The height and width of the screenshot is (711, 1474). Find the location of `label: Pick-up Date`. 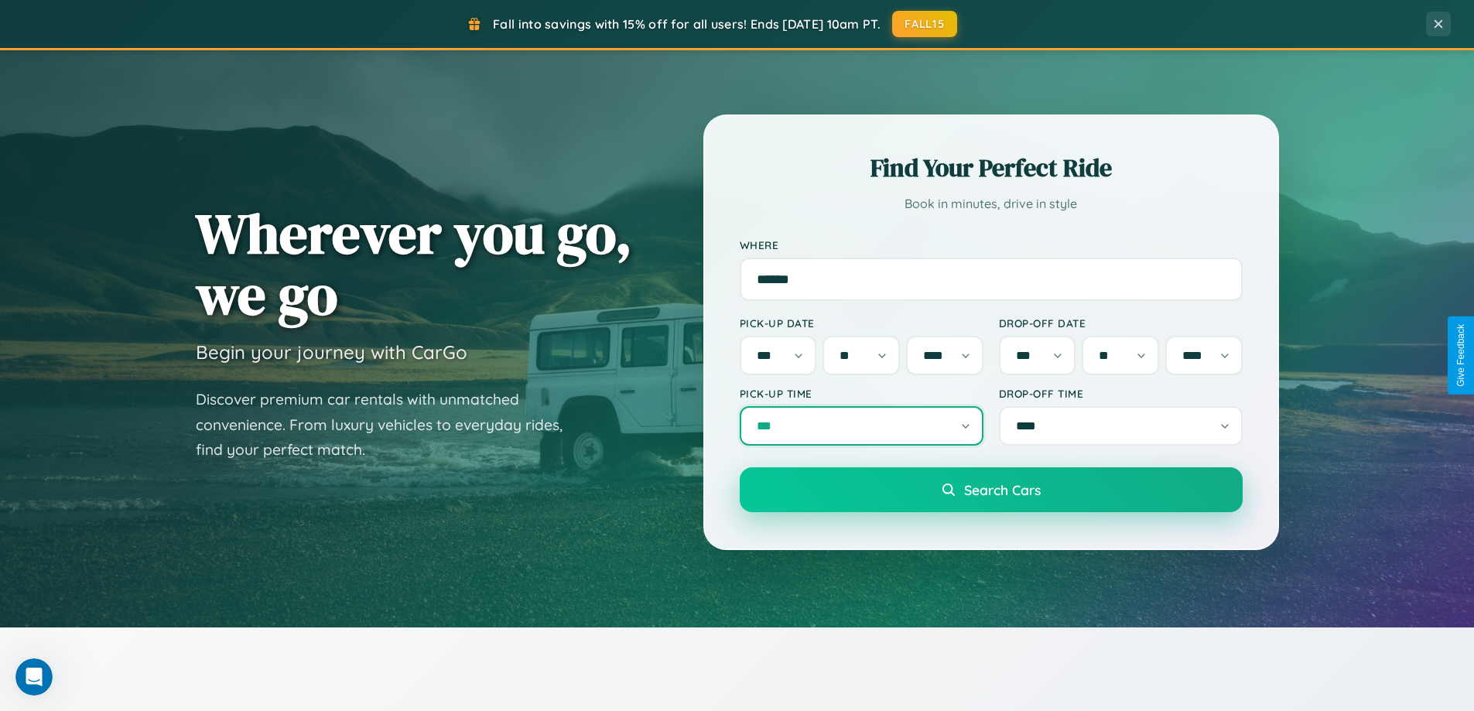

label: Pick-up Date is located at coordinates (861, 323).